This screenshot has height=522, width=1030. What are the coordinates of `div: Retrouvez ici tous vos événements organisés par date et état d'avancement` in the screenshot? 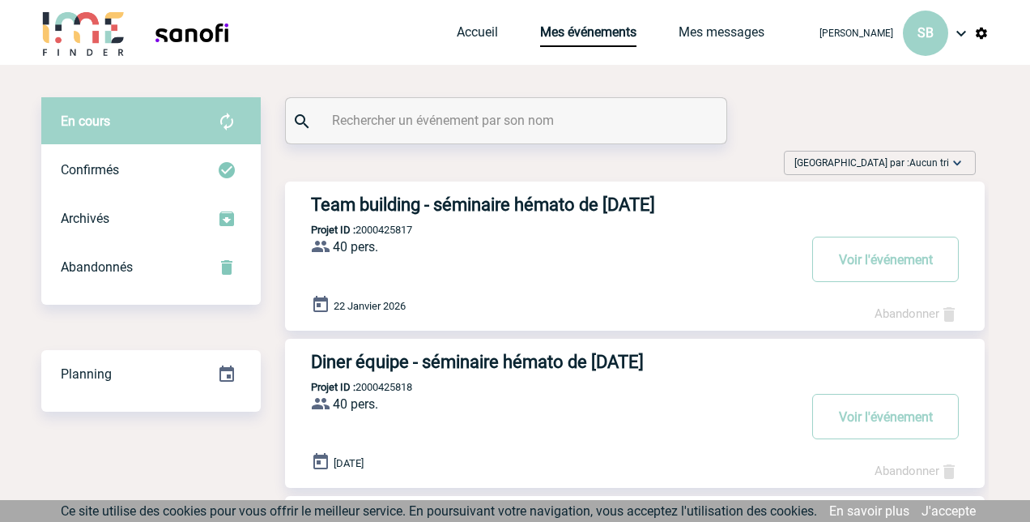 It's located at (151, 374).